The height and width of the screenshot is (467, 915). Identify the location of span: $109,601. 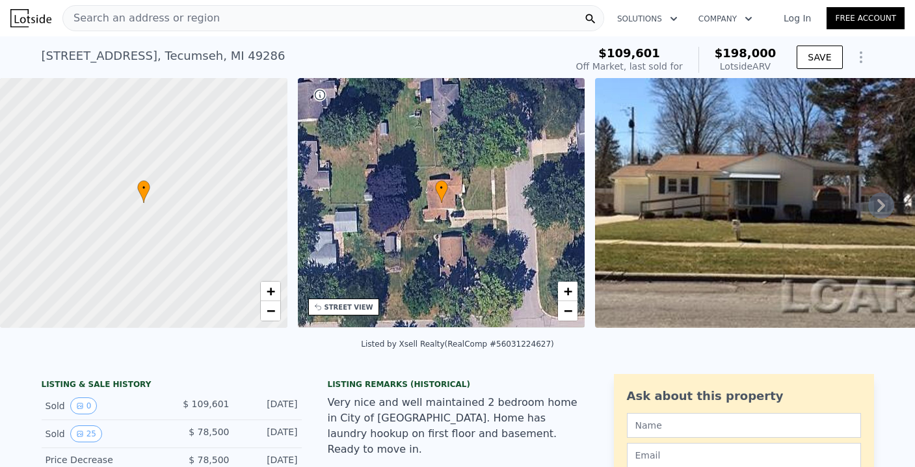
(629, 53).